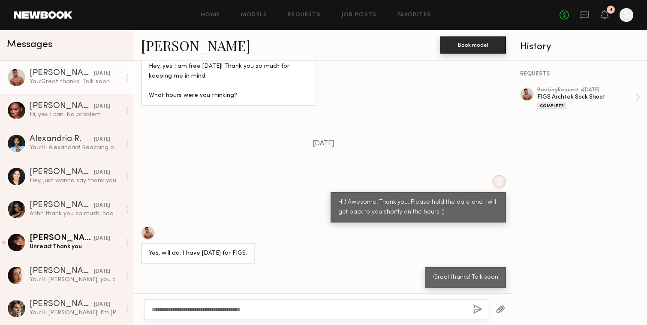 The width and height of the screenshot is (647, 325). What do you see at coordinates (75, 247) in the screenshot?
I see `div: Unread: Thank you` at bounding box center [75, 247].